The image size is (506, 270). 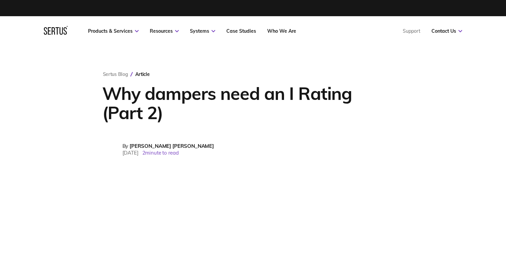 I want to click on a: Support, so click(x=411, y=31).